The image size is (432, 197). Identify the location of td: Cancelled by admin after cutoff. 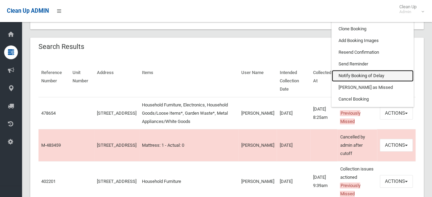
(357, 145).